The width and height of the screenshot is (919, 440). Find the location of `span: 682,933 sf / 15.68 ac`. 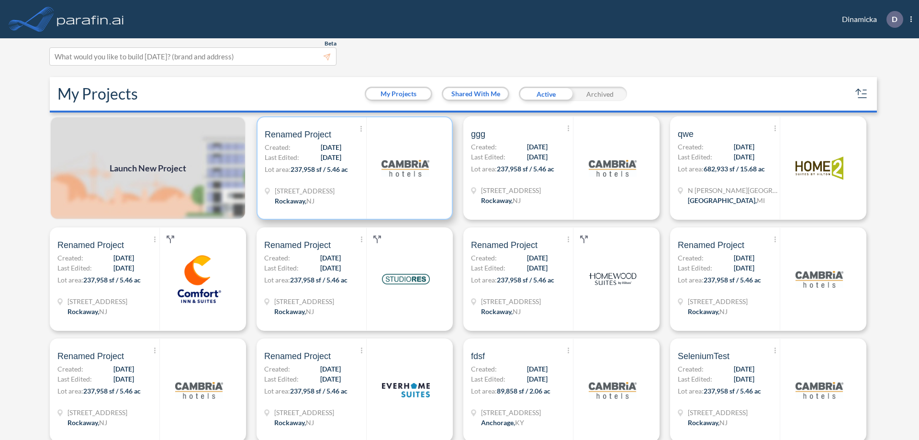

span: 682,933 sf / 15.68 ac is located at coordinates (735, 169).